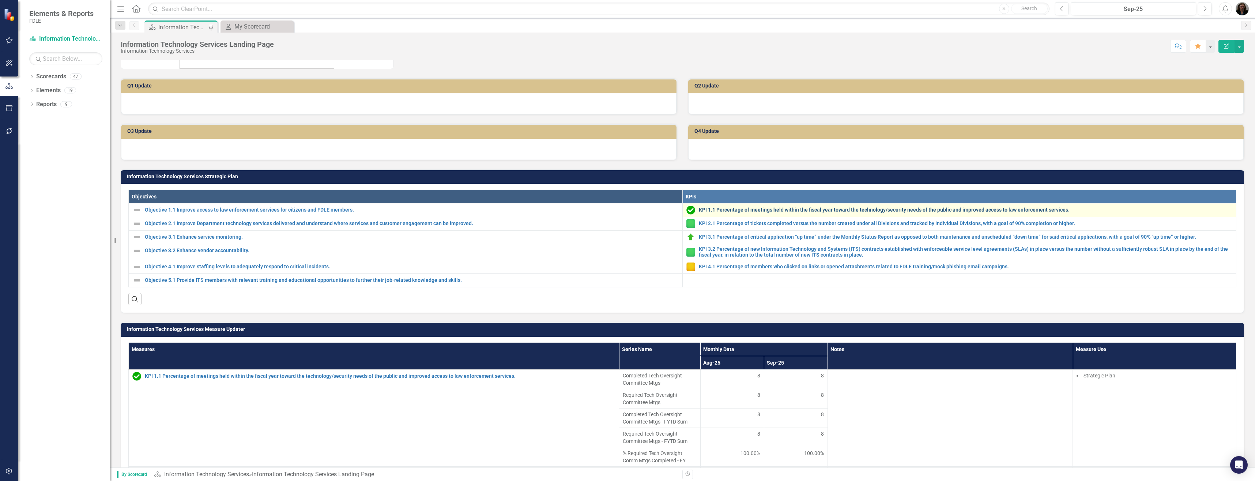 The width and height of the screenshot is (1255, 481). What do you see at coordinates (263, 26) in the screenshot?
I see `div: My Scorecard` at bounding box center [263, 26].